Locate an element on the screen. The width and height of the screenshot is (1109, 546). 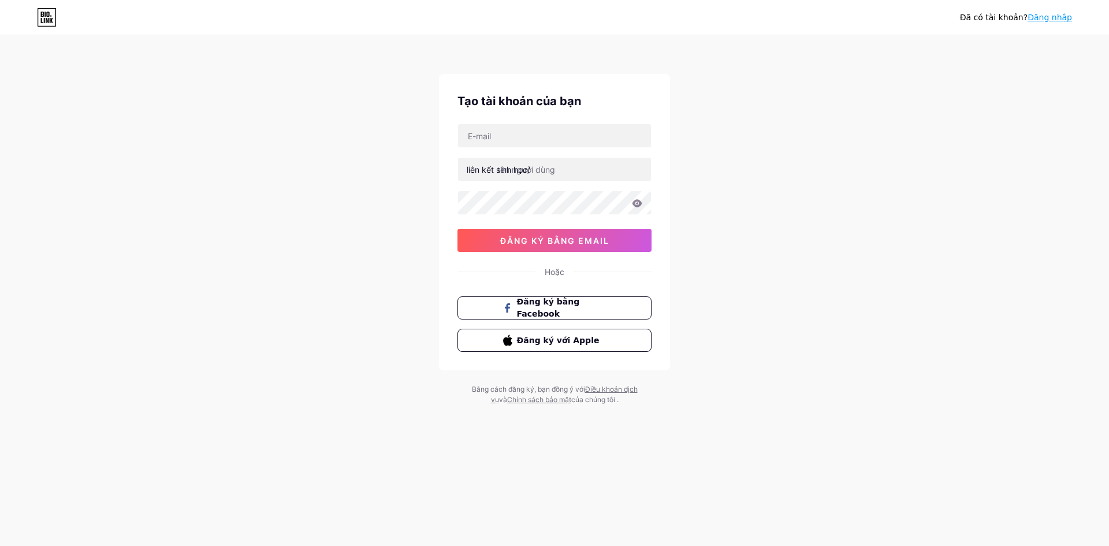
input: E-mail is located at coordinates (554, 136).